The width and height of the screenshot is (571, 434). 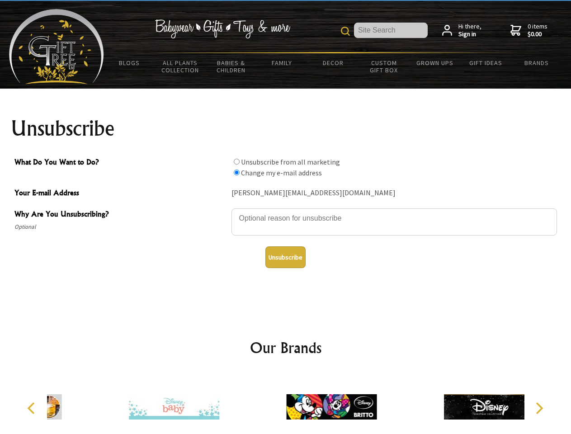 What do you see at coordinates (222, 29) in the screenshot?
I see `img: Babywear - Gifts - Toys & more` at bounding box center [222, 29].